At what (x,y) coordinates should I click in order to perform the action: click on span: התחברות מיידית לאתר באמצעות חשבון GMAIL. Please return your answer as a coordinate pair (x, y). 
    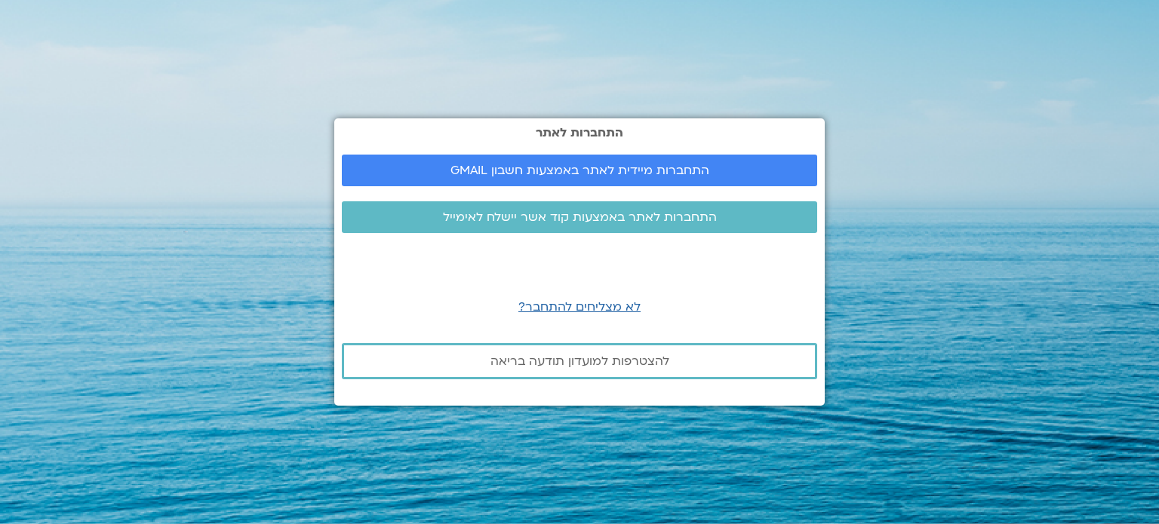
    Looking at the image, I should click on (579, 171).